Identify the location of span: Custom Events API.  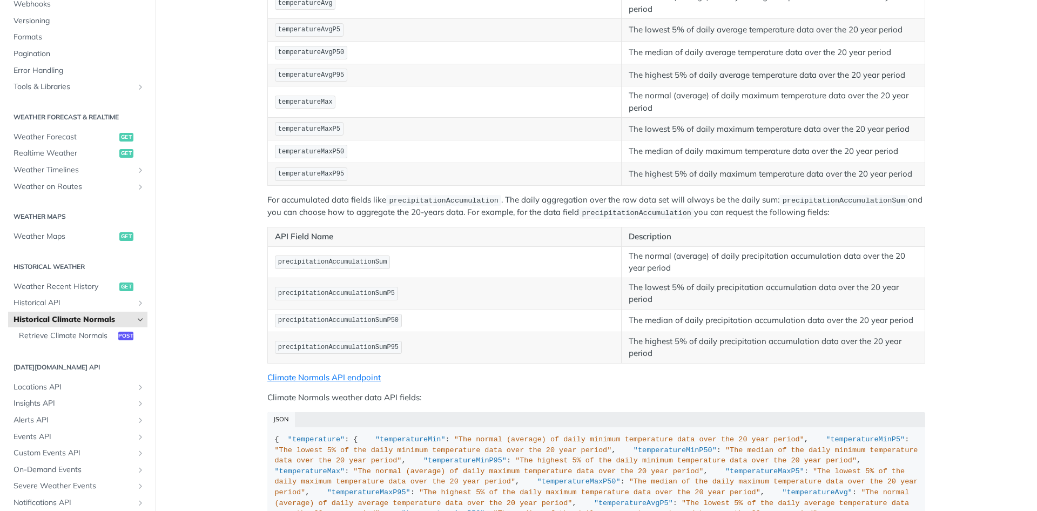
(73, 453).